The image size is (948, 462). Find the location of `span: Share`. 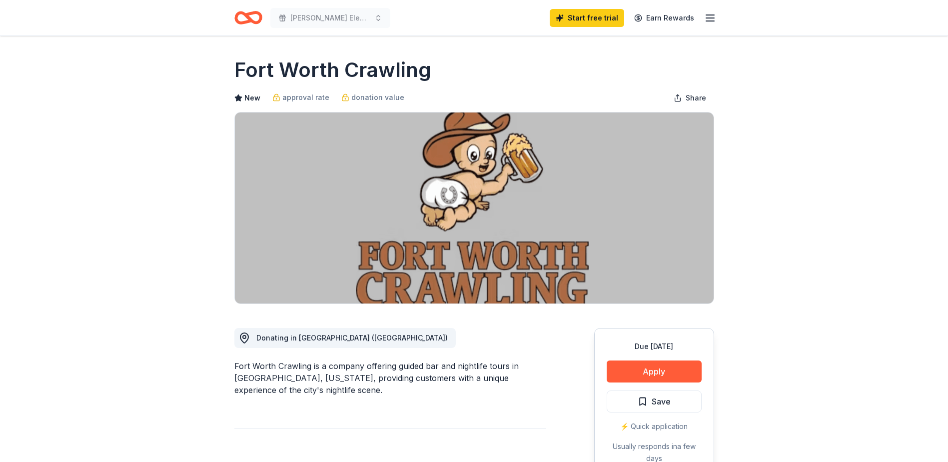

span: Share is located at coordinates (696, 98).